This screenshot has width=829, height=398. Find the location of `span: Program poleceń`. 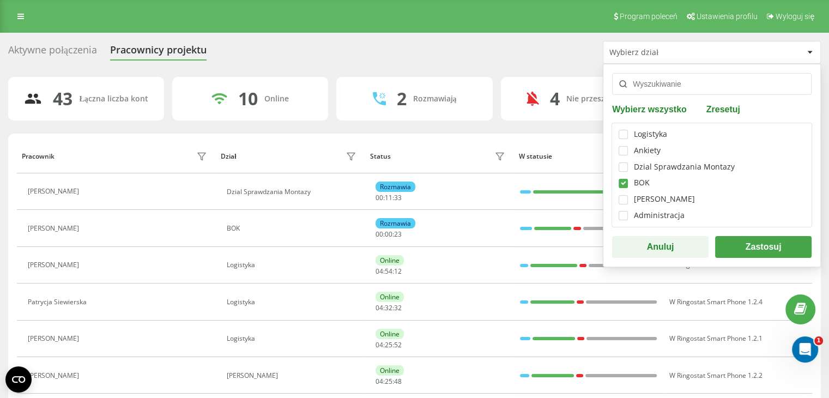

span: Program poleceń is located at coordinates (649, 16).